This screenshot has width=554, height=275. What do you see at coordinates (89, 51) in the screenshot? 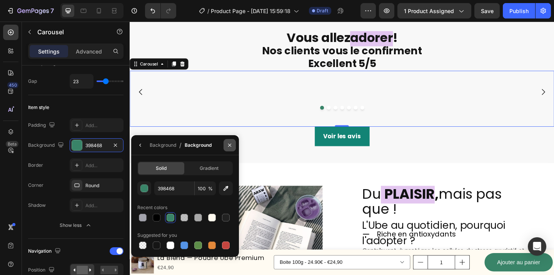
I see `p: Advanced` at bounding box center [89, 51].